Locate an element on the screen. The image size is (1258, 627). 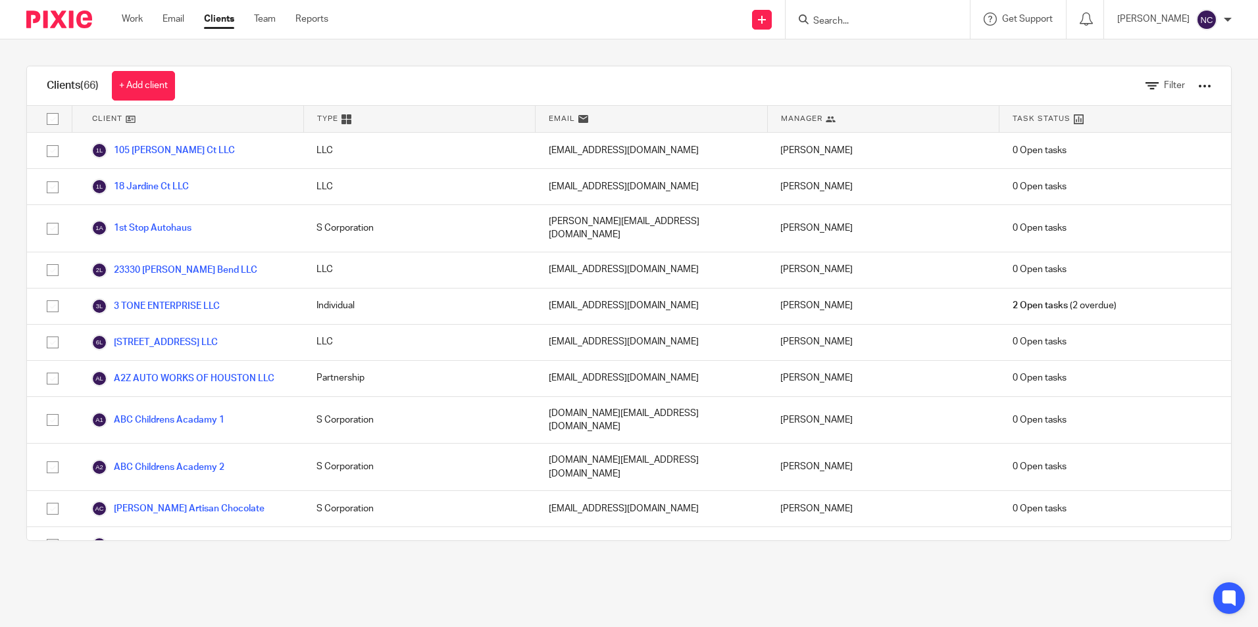
span: (66) is located at coordinates (89, 86).